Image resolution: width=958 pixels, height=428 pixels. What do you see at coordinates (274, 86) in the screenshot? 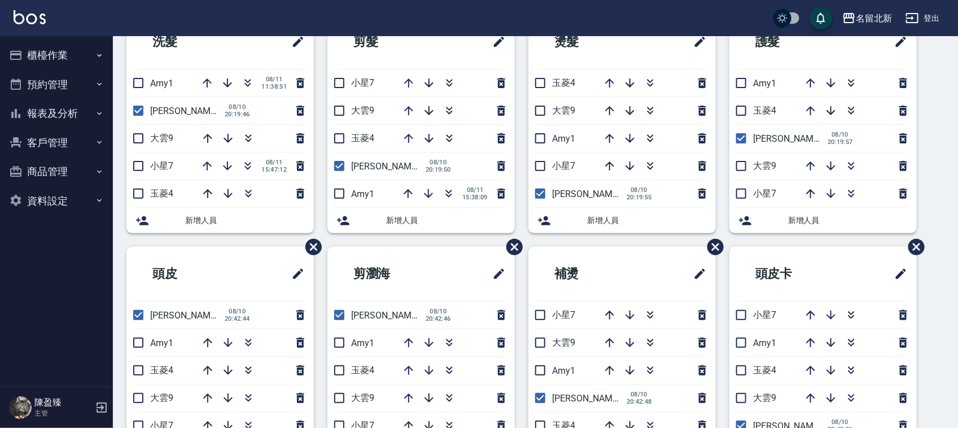
I see `span: 11:38:51` at bounding box center [274, 86].